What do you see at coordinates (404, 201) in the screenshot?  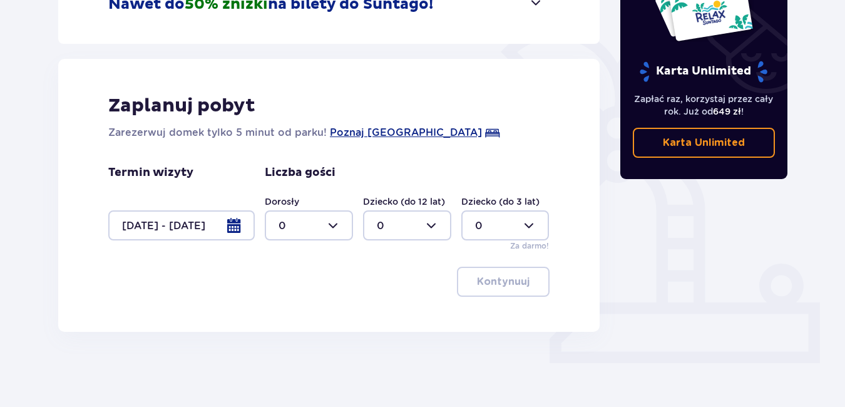 I see `label: Dziecko (do 12 lat)` at bounding box center [404, 201].